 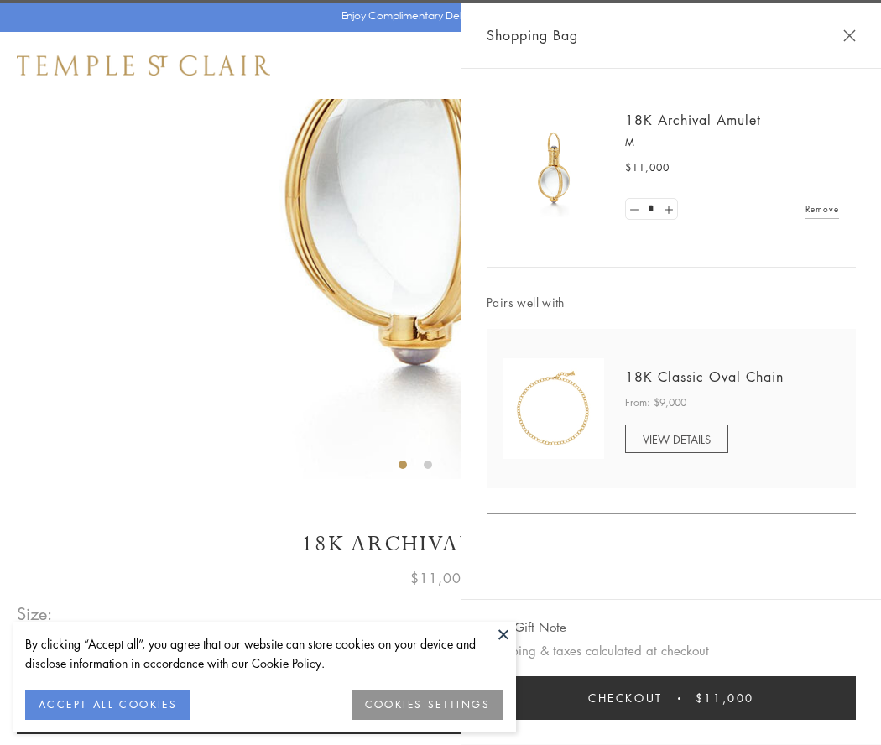 I want to click on img: 18K Archival Amulet, so click(x=554, y=168).